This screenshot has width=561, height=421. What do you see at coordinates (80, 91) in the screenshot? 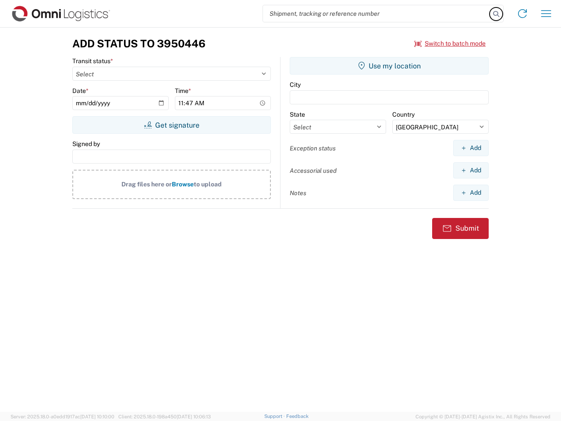
I see `label: Date` at bounding box center [80, 91].